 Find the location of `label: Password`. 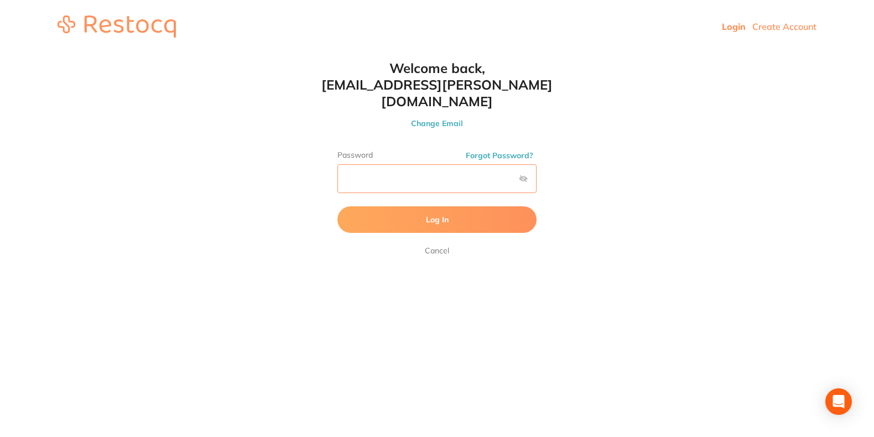

label: Password is located at coordinates (437, 155).